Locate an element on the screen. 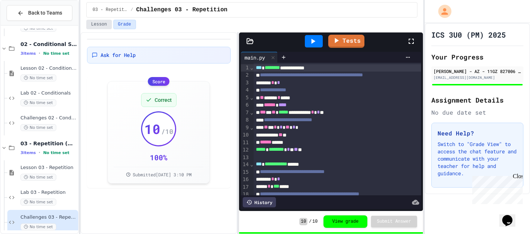  div: 8 is located at coordinates (245, 120).